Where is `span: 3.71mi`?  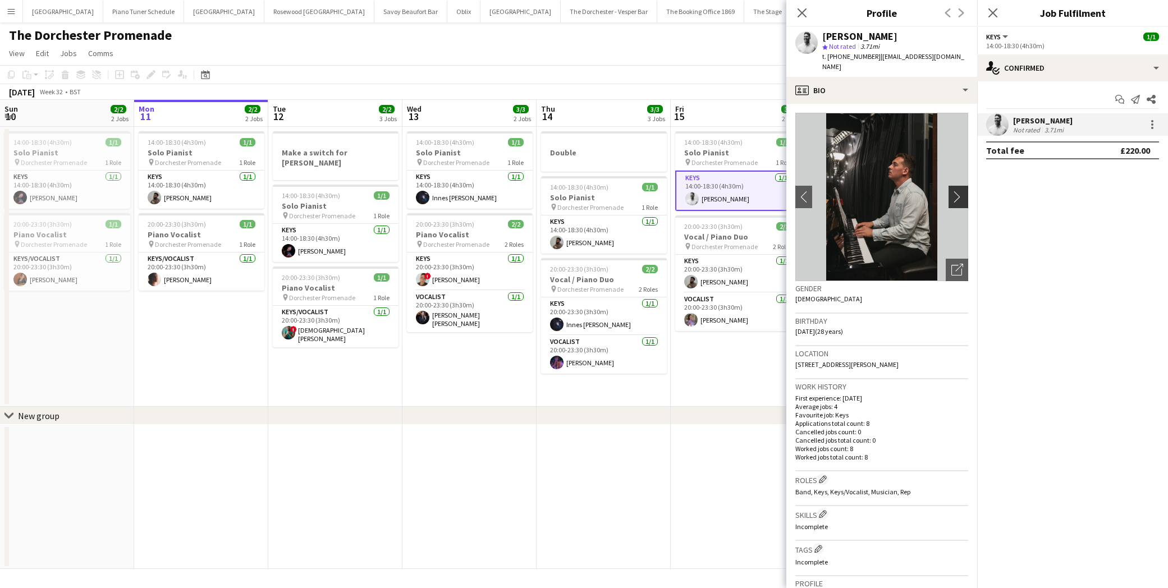
span: 3.71mi is located at coordinates (870, 46).